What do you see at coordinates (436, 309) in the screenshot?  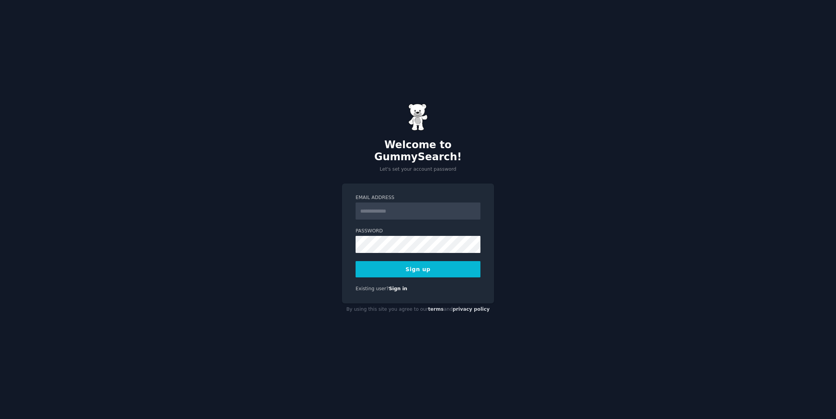 I see `a: terms` at bounding box center [436, 309].